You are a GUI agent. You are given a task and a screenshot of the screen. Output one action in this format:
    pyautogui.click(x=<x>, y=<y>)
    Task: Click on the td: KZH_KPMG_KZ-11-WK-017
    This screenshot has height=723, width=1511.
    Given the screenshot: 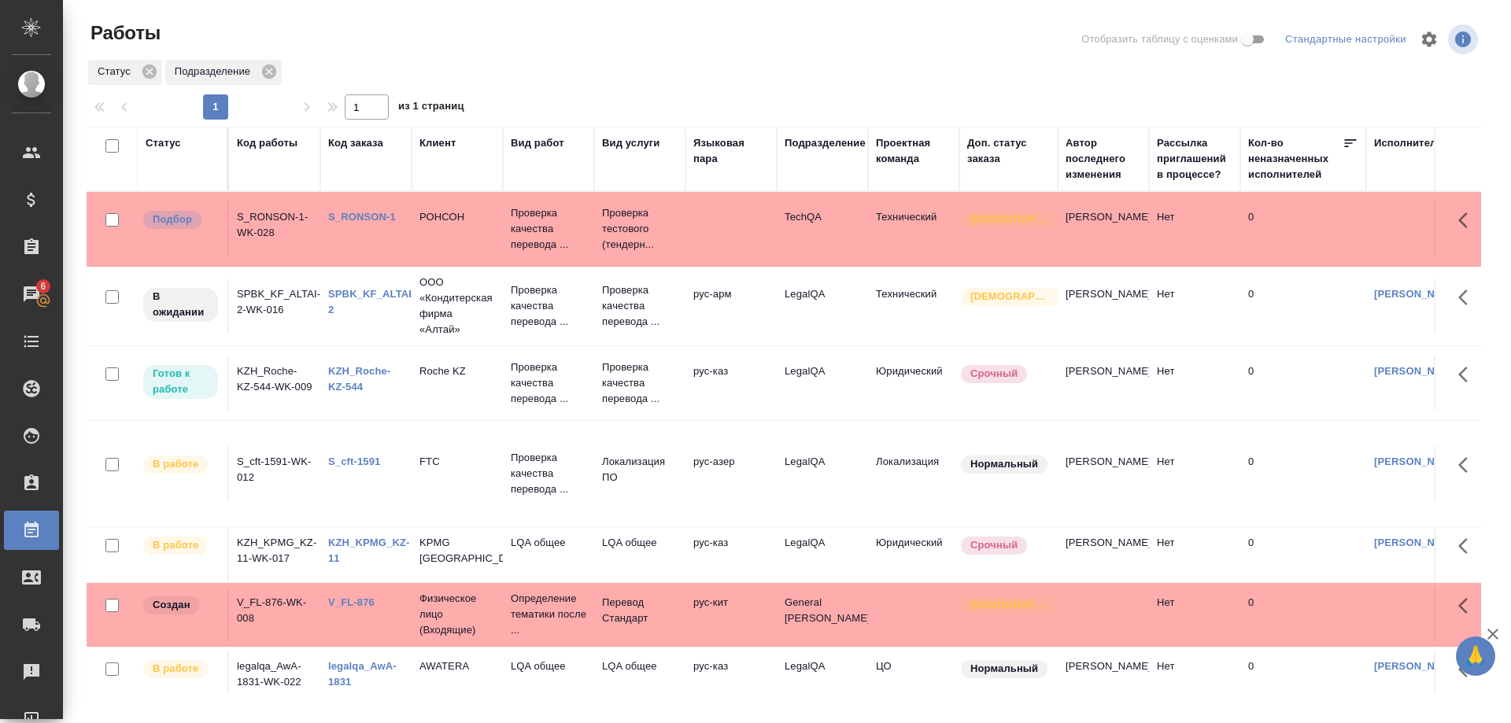 What is the action you would take?
    pyautogui.click(x=275, y=555)
    